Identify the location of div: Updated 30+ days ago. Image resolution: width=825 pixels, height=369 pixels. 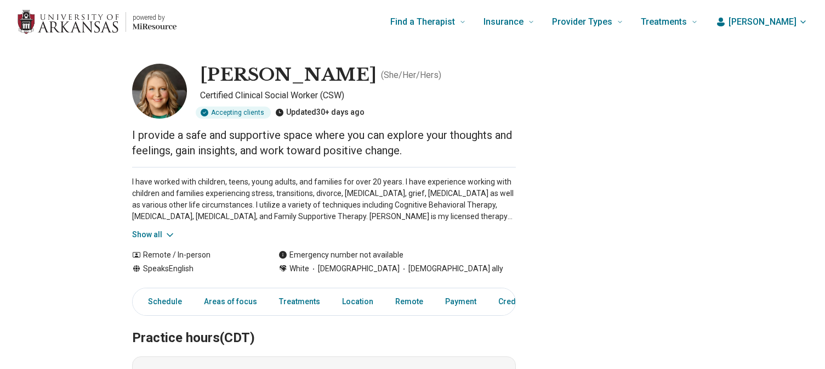
(320, 112).